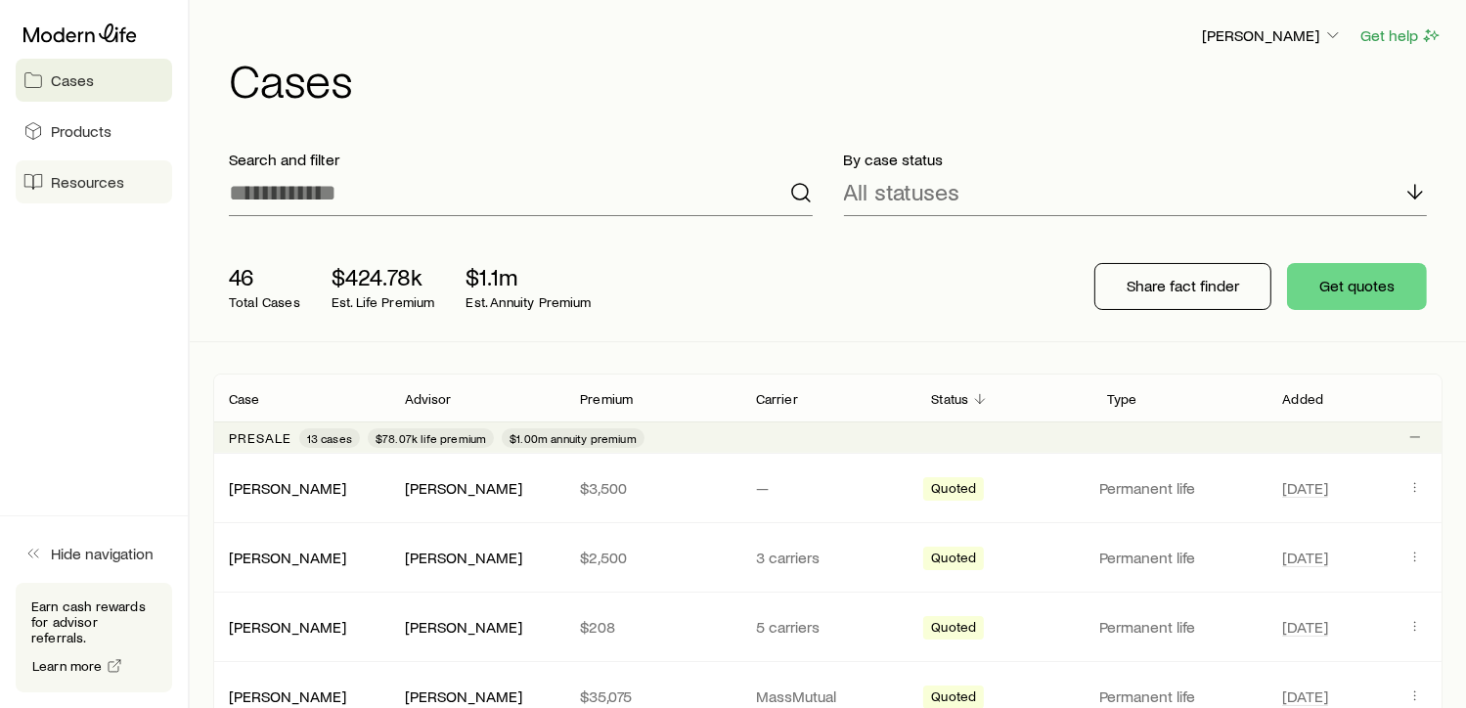 The height and width of the screenshot is (708, 1466). I want to click on p: $2,500, so click(653, 558).